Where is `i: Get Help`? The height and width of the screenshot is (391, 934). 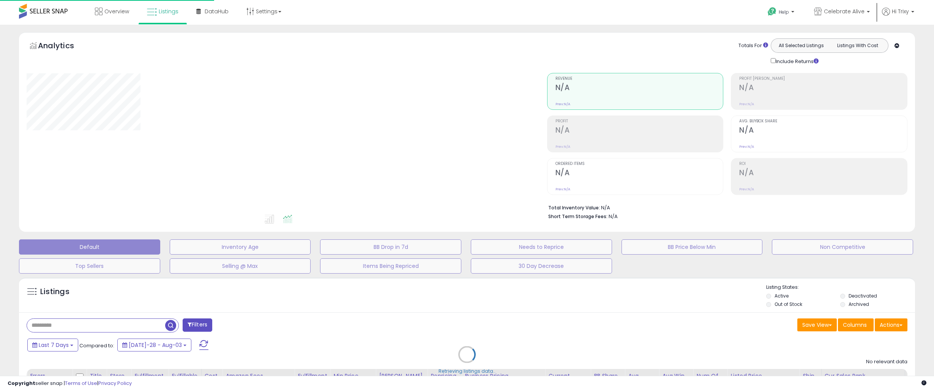 i: Get Help is located at coordinates (772, 11).